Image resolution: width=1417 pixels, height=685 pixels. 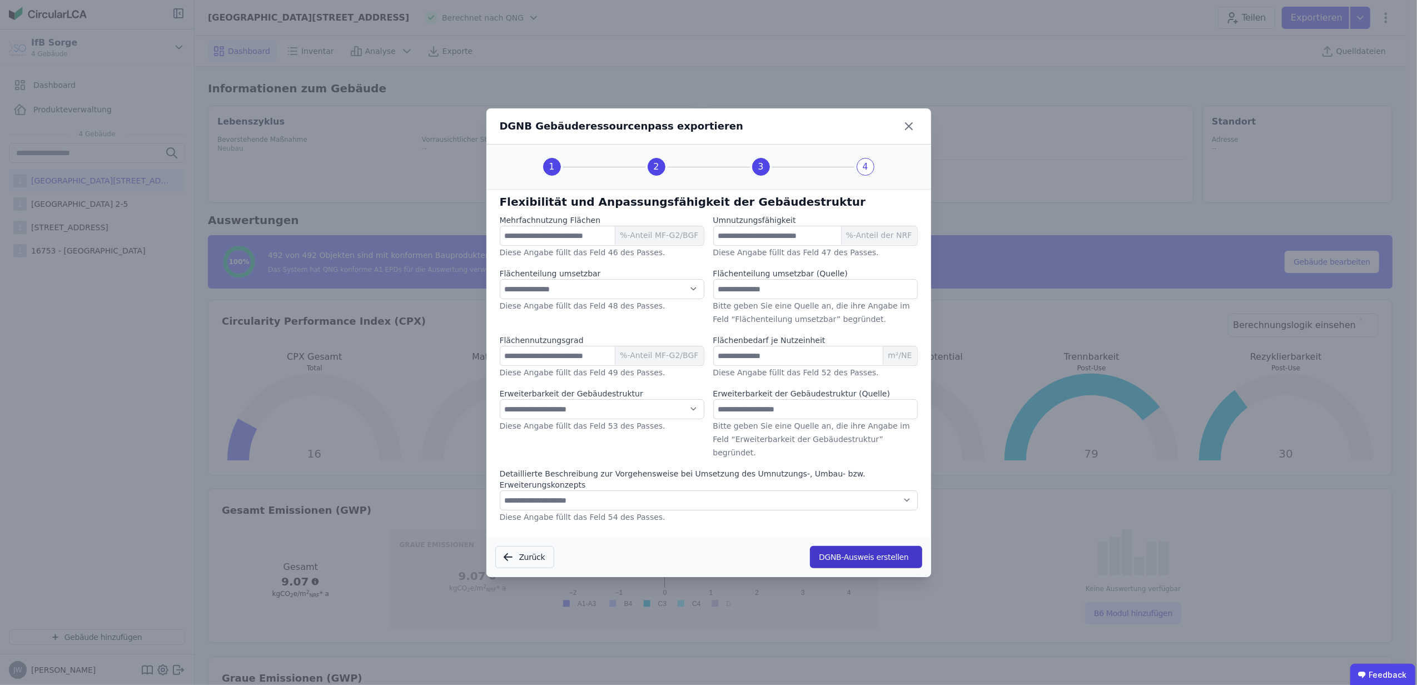 I want to click on label: Flächennutzungsgrad, so click(x=541, y=340).